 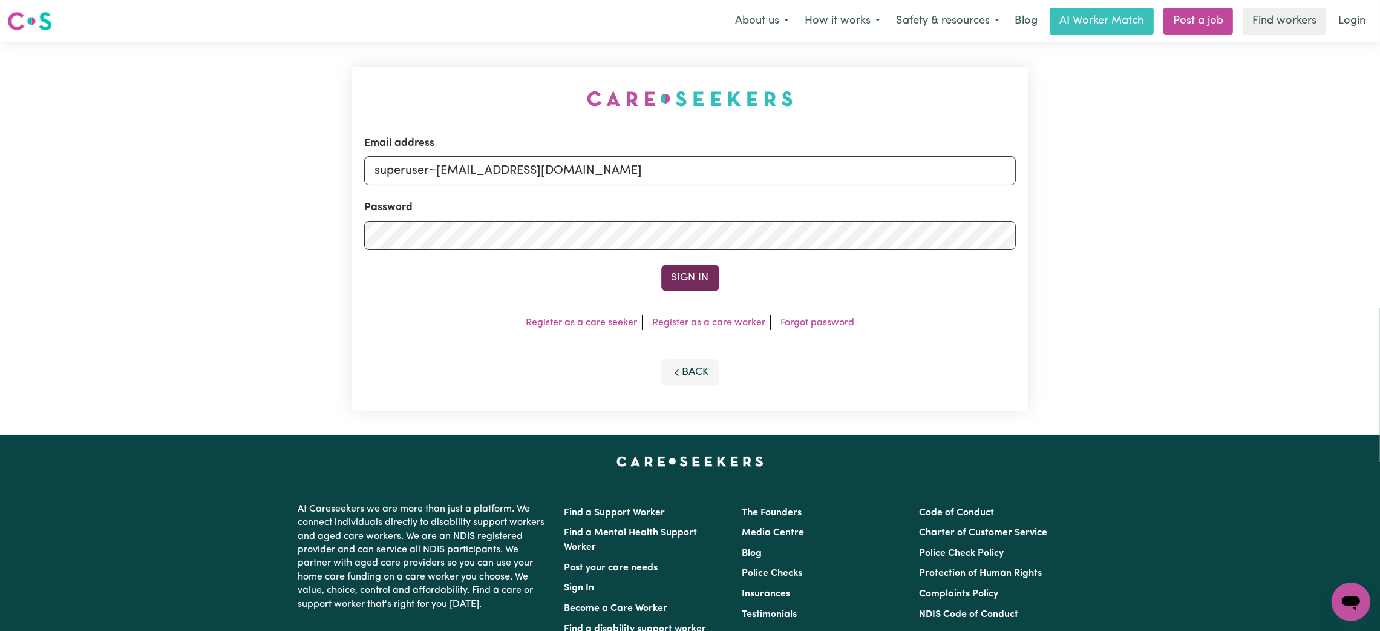 What do you see at coordinates (691, 278) in the screenshot?
I see `button: Sign In` at bounding box center [691, 278].